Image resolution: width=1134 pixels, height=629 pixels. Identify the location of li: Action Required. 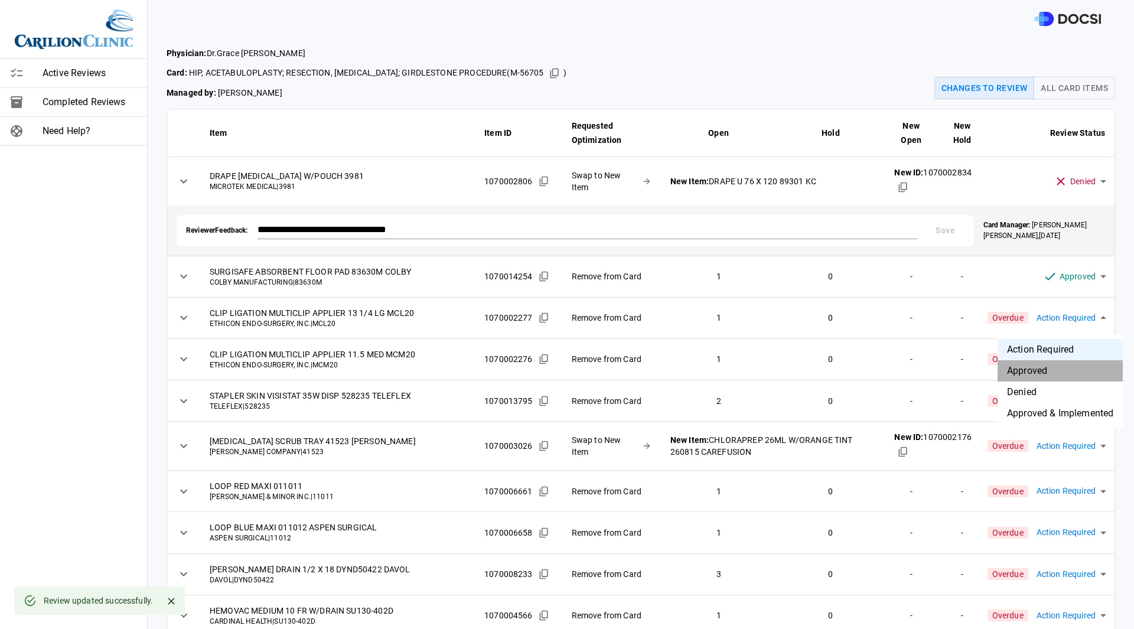
(1060, 350).